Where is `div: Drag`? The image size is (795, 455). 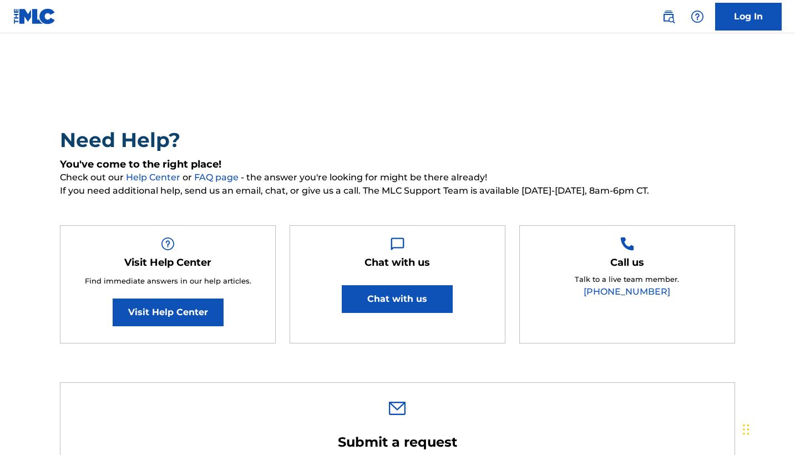
div: Drag is located at coordinates (746, 430).